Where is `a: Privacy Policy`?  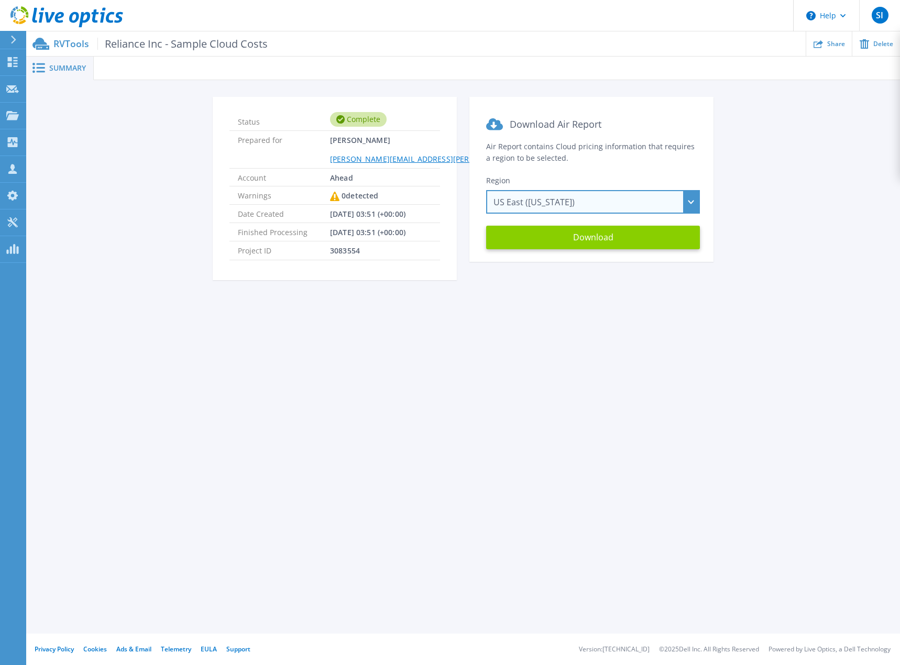
a: Privacy Policy is located at coordinates (54, 649).